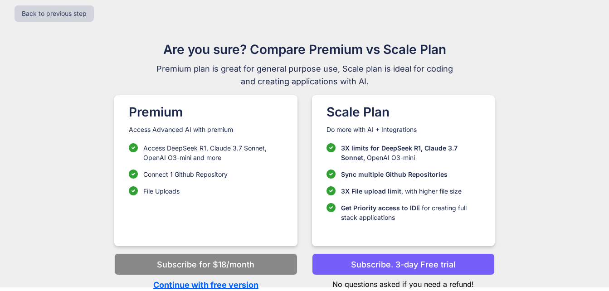 The width and height of the screenshot is (609, 291). What do you see at coordinates (206, 285) in the screenshot?
I see `p: Continue with free version` at bounding box center [206, 285].